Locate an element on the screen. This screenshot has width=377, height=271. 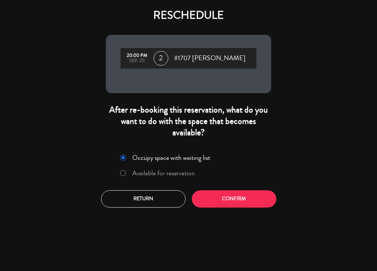
label: Occupy space with waiting list is located at coordinates (171, 158).